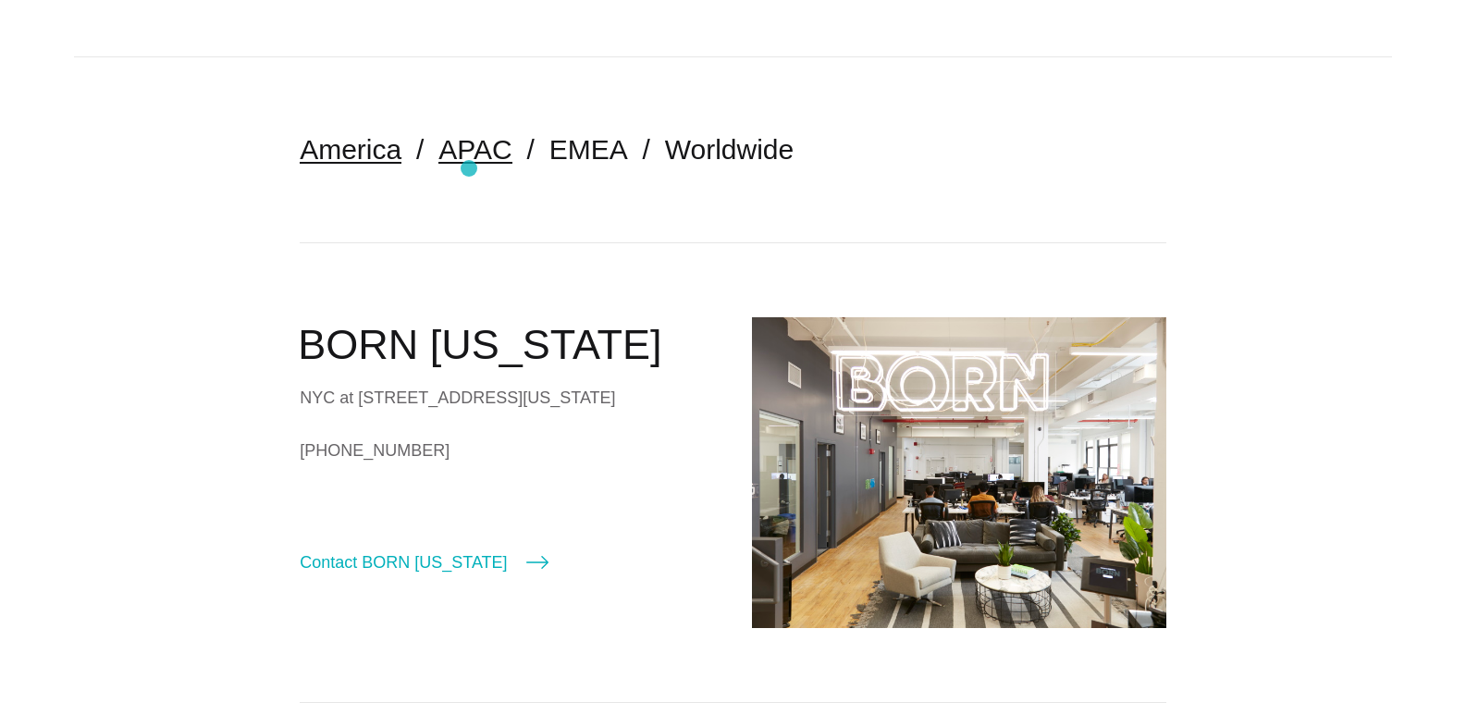 This screenshot has height=715, width=1466. I want to click on a: EMEA, so click(588, 149).